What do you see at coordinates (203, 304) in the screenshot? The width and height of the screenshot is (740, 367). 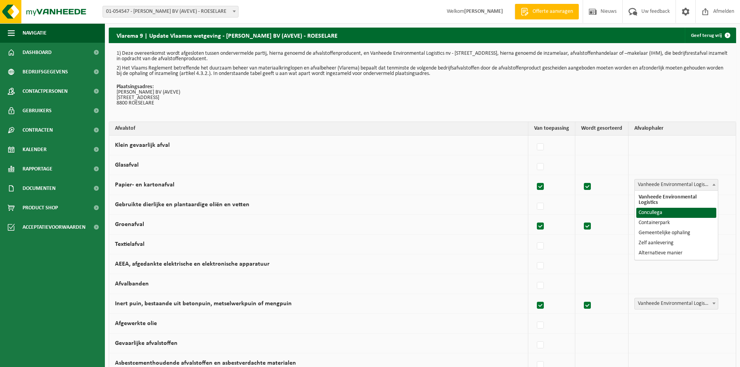 I see `label: Inert puin, bestaande uit betonpuin, metselwerkpuin of mengpuin` at bounding box center [203, 304].